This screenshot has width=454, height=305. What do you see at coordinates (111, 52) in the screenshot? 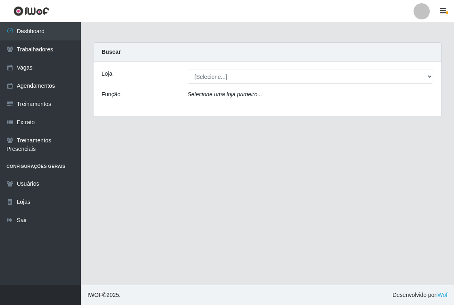
I see `strong: Buscar` at bounding box center [111, 52].